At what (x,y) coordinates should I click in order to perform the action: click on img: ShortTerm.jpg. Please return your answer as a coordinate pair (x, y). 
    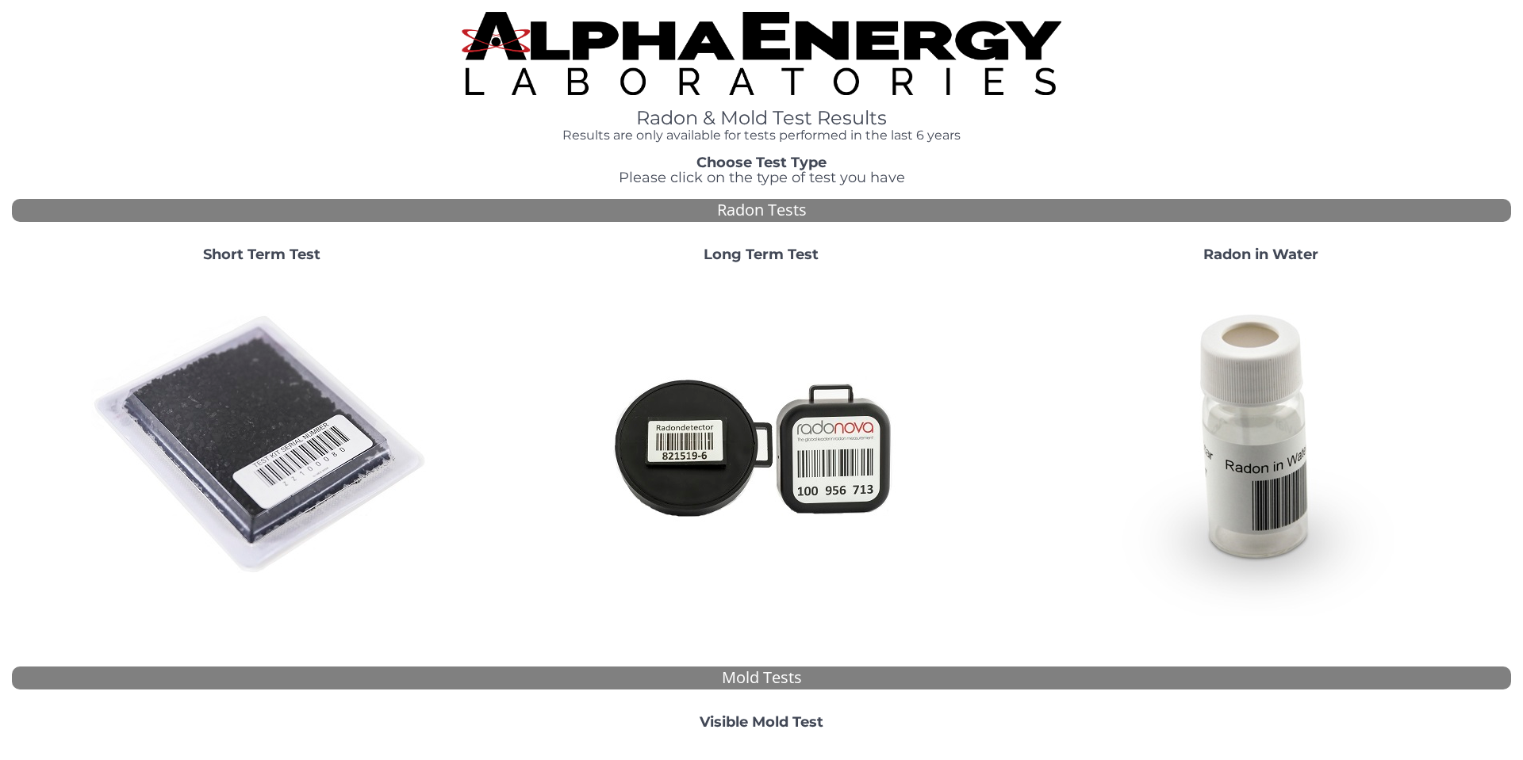
    Looking at the image, I should click on (262, 446).